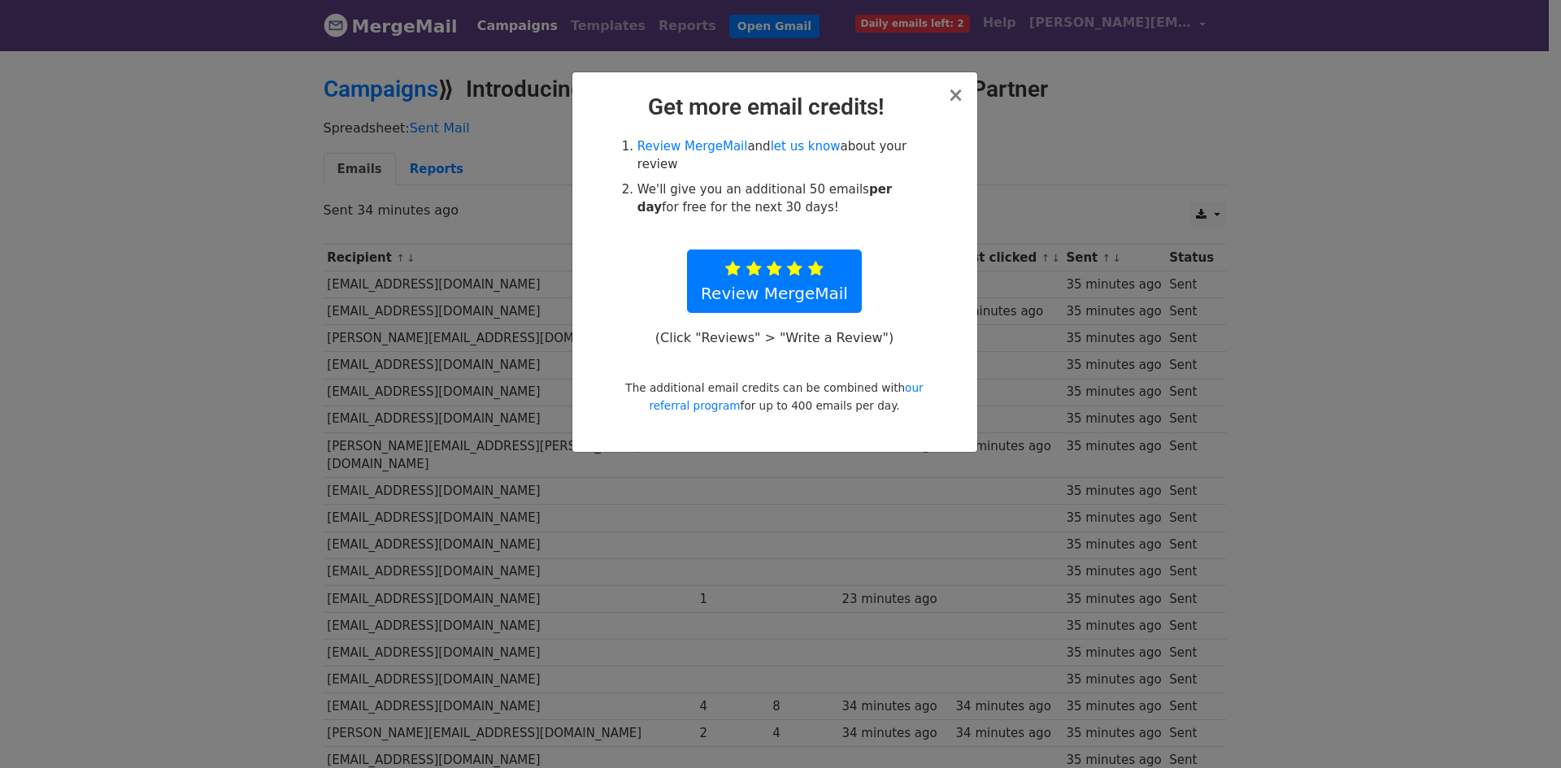 This screenshot has width=1561, height=768. What do you see at coordinates (774, 337) in the screenshot?
I see `p: (Click "Reviews" > "Write a Review")` at bounding box center [774, 337].